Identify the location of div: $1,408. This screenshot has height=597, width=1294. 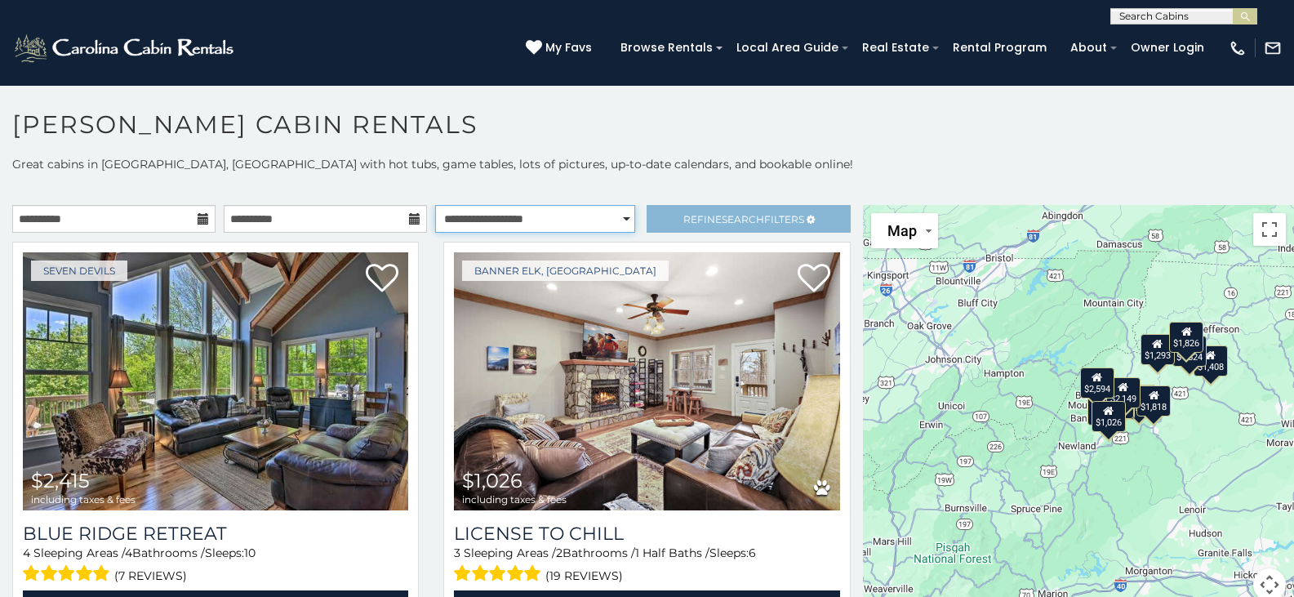
(1210, 361).